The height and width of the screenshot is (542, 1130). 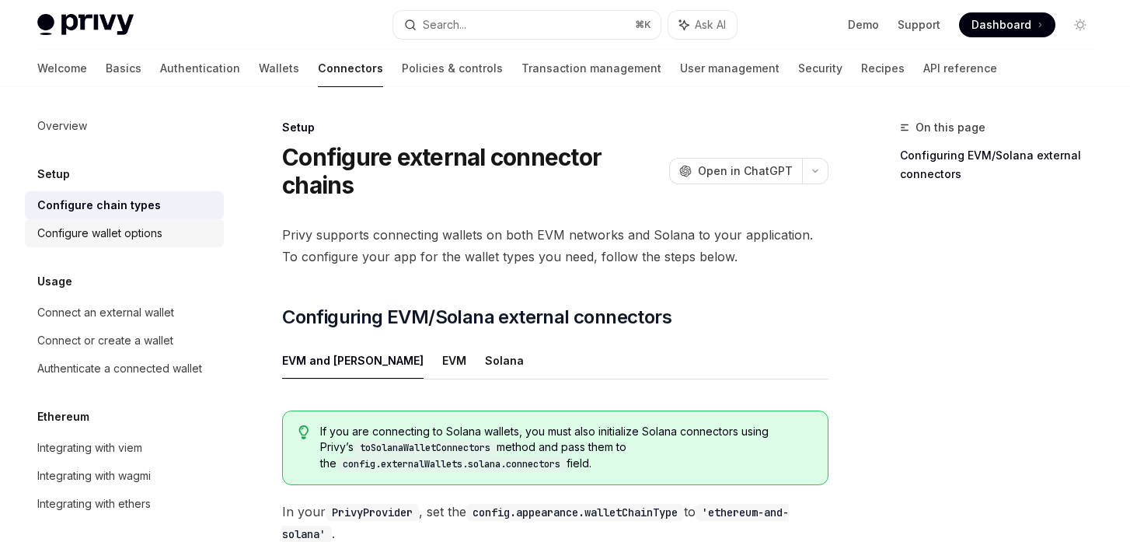 What do you see at coordinates (124, 368) in the screenshot?
I see `a: Authenticate a connected wallet` at bounding box center [124, 368].